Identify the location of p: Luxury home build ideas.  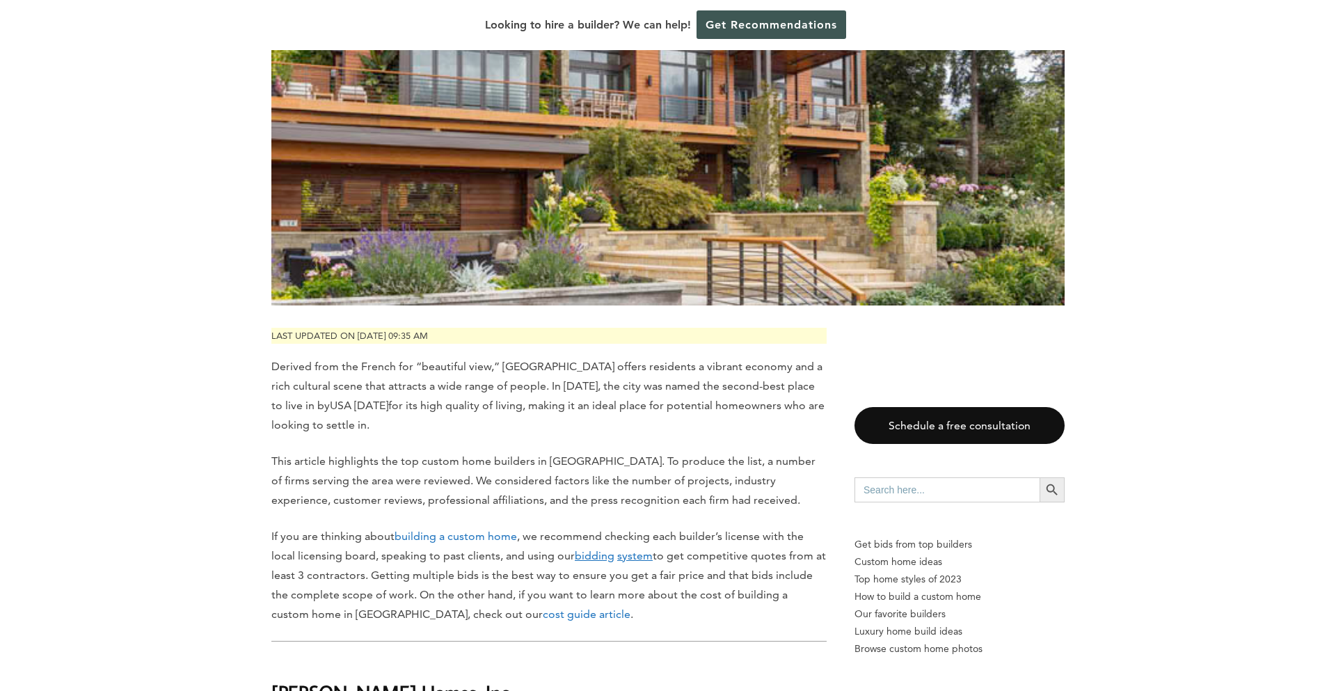
(959, 631).